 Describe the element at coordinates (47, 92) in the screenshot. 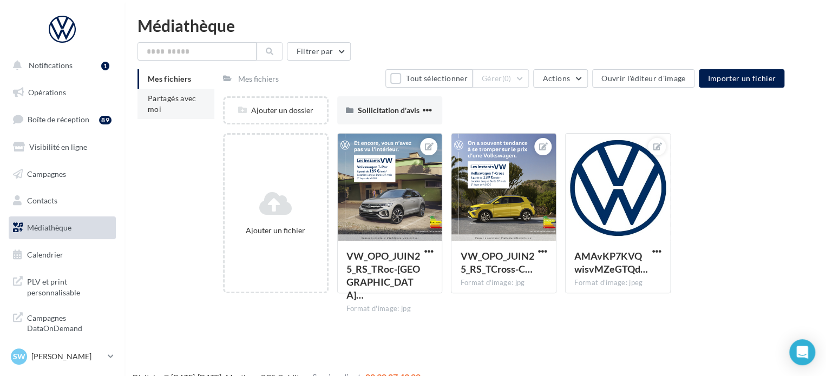

I see `span: Opérations` at that location.